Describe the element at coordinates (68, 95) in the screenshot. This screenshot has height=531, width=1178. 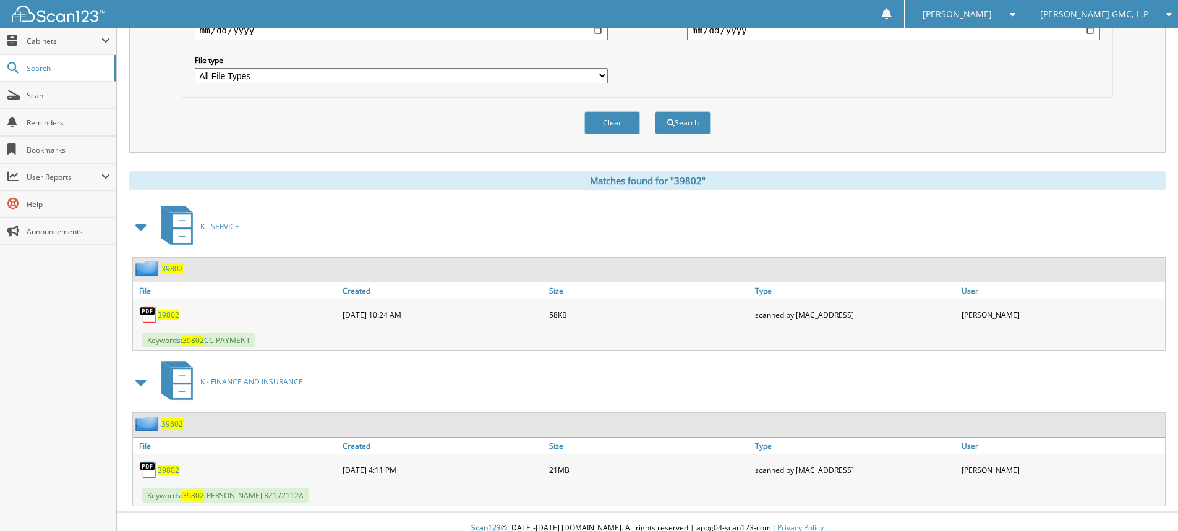
I see `span: Scan` at that location.